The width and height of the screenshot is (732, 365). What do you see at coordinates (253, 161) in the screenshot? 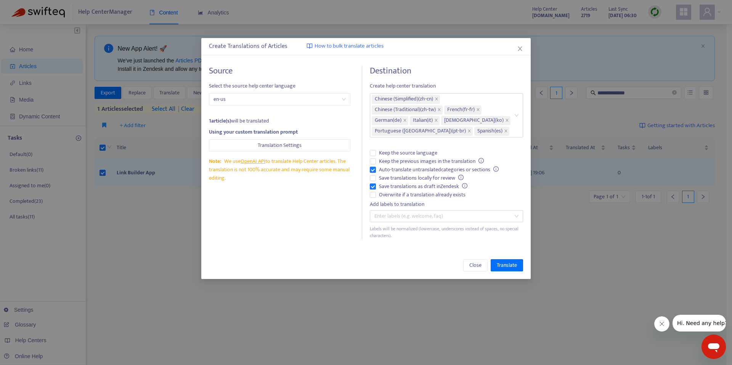
I see `a: OpenAI API` at bounding box center [253, 161].